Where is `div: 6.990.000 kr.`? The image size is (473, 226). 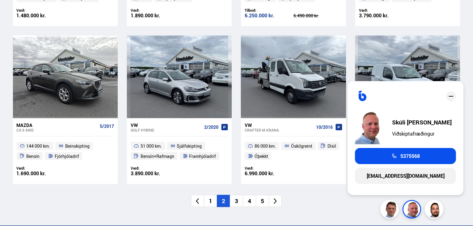 div: 6.990.000 kr. is located at coordinates (269, 173).